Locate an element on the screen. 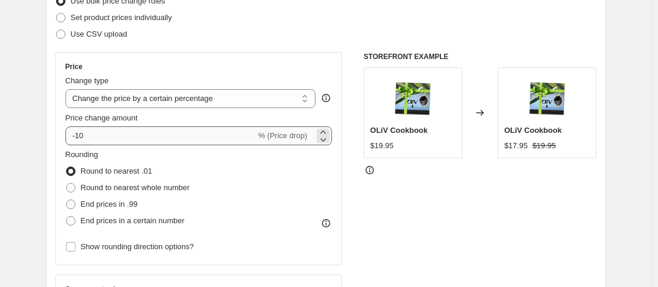  strike: $19.95 is located at coordinates (544, 146).